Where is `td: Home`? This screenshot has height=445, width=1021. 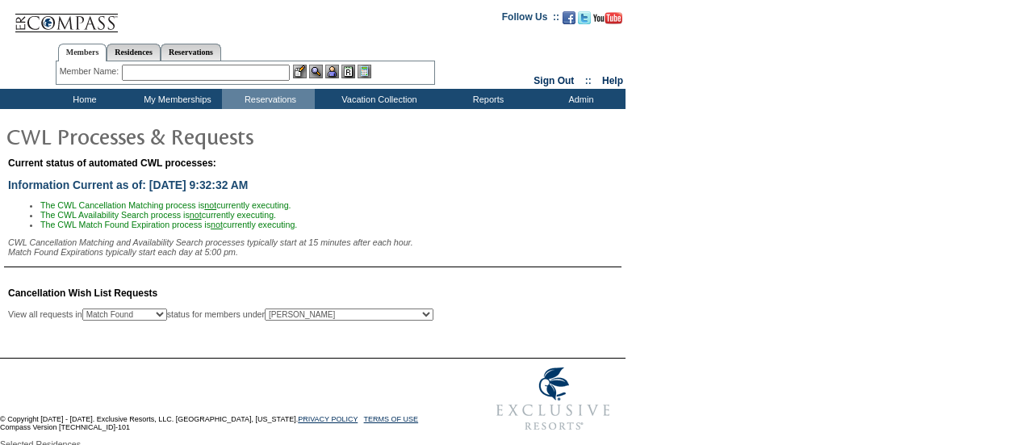
td: Home is located at coordinates (82, 98).